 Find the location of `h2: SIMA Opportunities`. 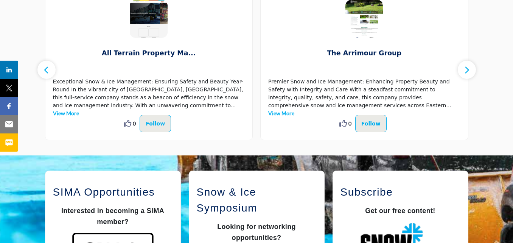

h2: SIMA Opportunities is located at coordinates (113, 192).